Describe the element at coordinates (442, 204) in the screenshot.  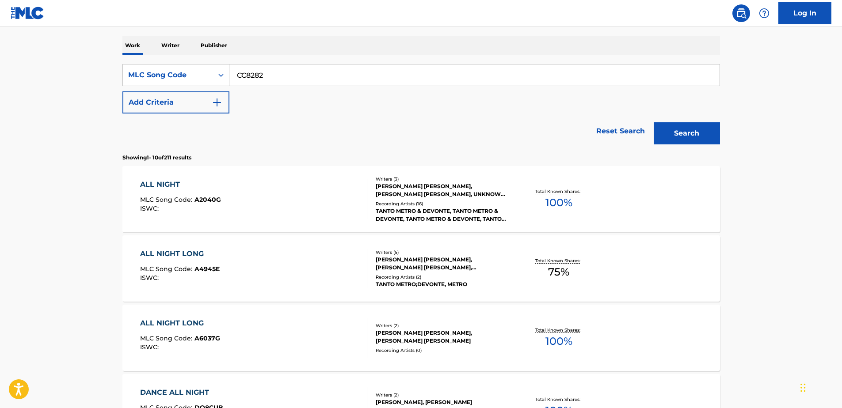
I see `div: Recording Artists ( 16 )` at that location.